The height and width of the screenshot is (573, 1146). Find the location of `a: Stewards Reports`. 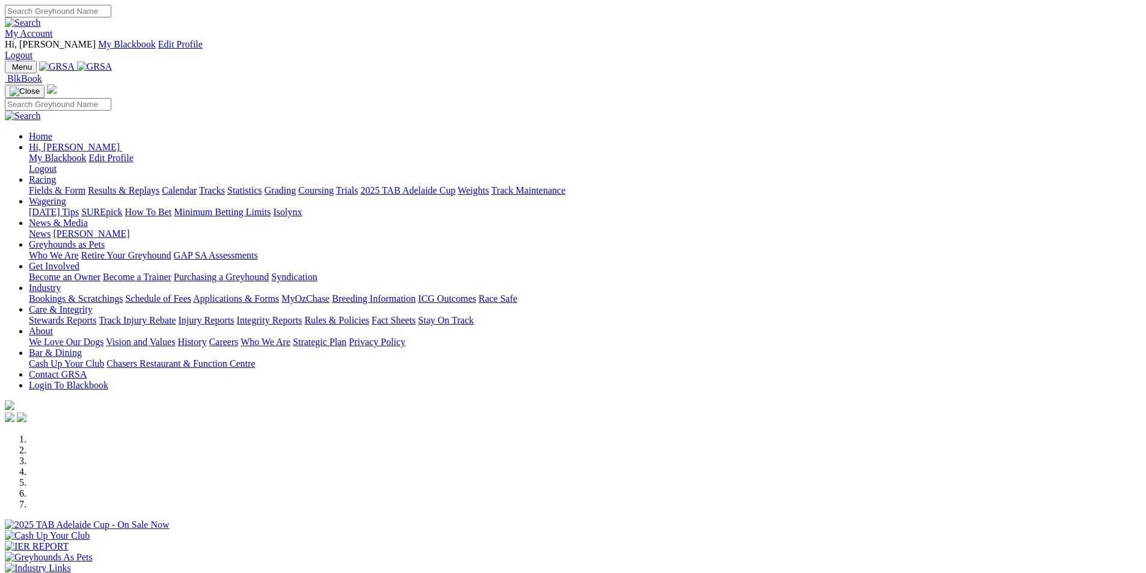

a: Stewards Reports is located at coordinates (63, 320).